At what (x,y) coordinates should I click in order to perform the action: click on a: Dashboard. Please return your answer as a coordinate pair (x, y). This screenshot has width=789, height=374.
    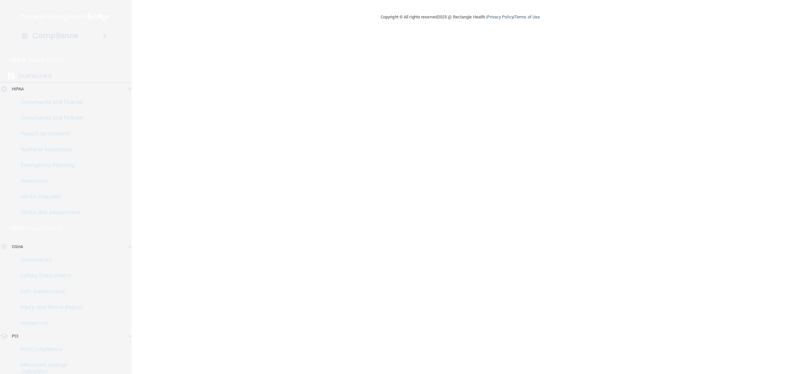
    Looking at the image, I should click on (65, 76).